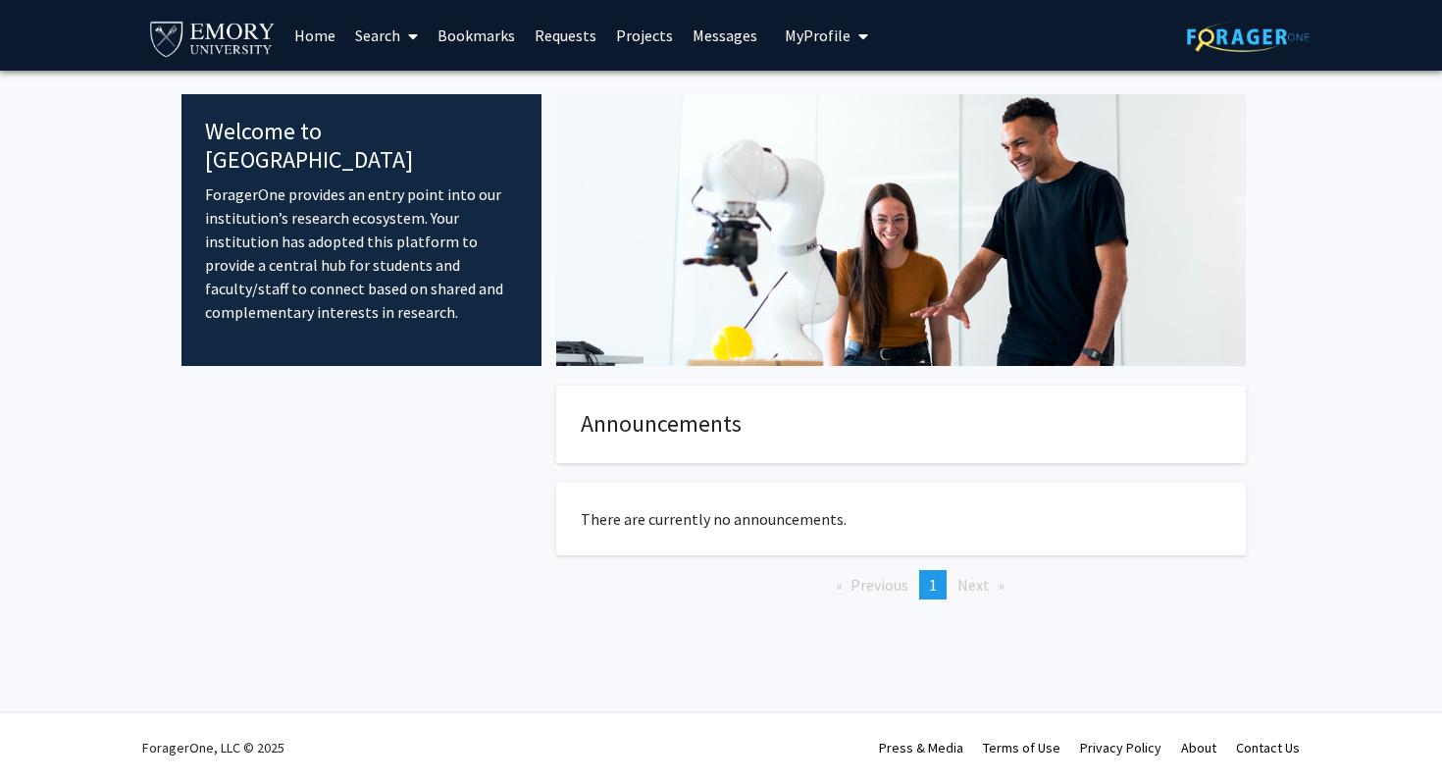 The image size is (1442, 782). I want to click on a: Projects, so click(644, 35).